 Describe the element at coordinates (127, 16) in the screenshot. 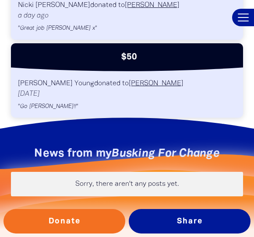

I see `p: a day ago` at that location.